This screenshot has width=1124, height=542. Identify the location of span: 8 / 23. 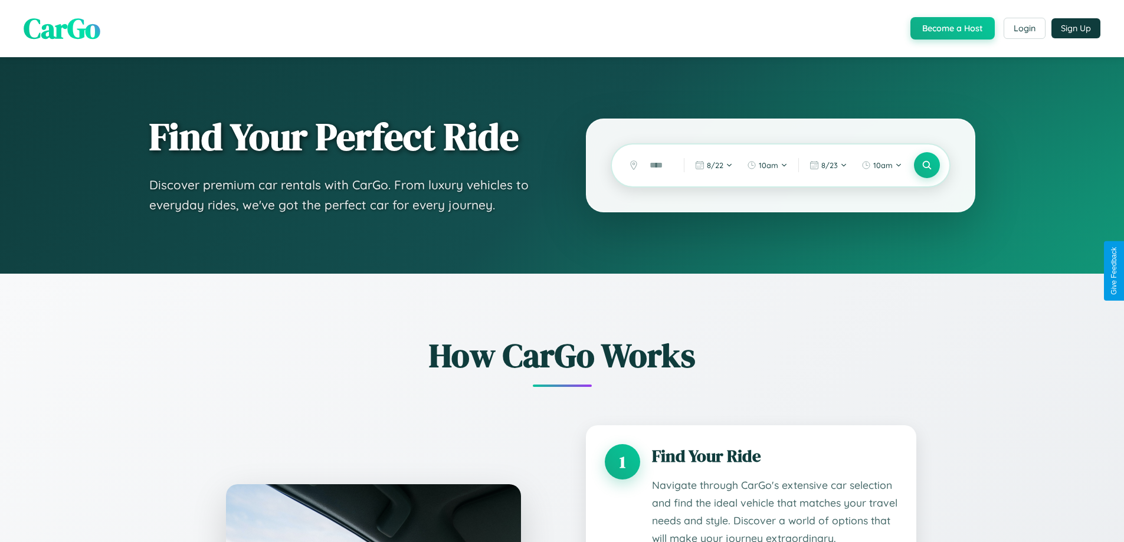
(829, 165).